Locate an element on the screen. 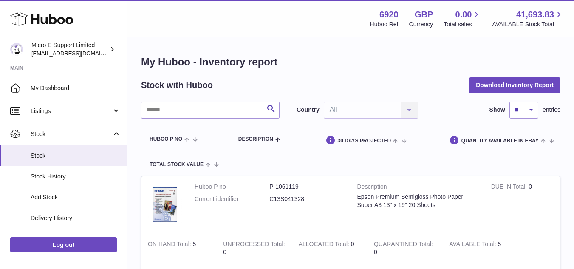 Image resolution: width=574 pixels, height=269 pixels. a: 41,693.83 AVAILABLE Stock Total is located at coordinates (528, 19).